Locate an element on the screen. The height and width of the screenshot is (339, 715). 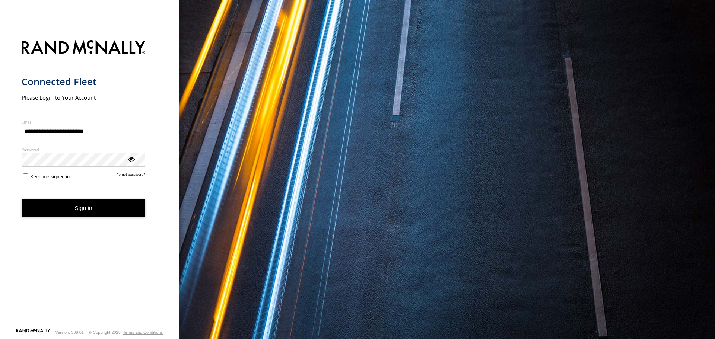
label: Email is located at coordinates (83, 122).